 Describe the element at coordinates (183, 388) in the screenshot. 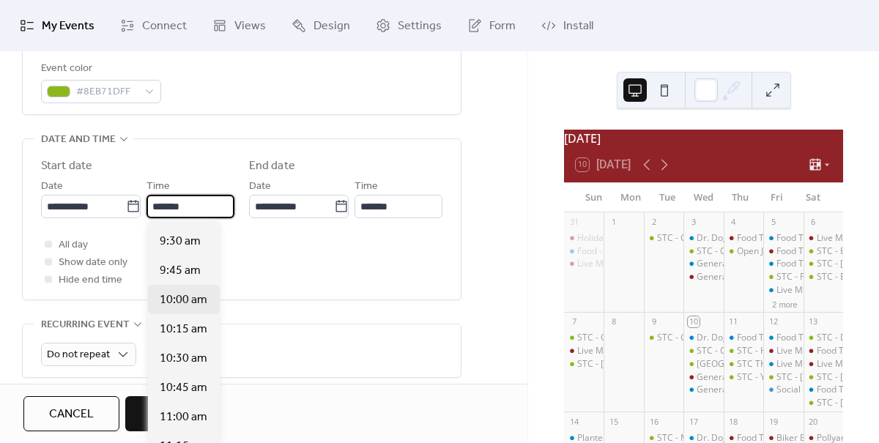

I see `span: 10:45 am` at that location.